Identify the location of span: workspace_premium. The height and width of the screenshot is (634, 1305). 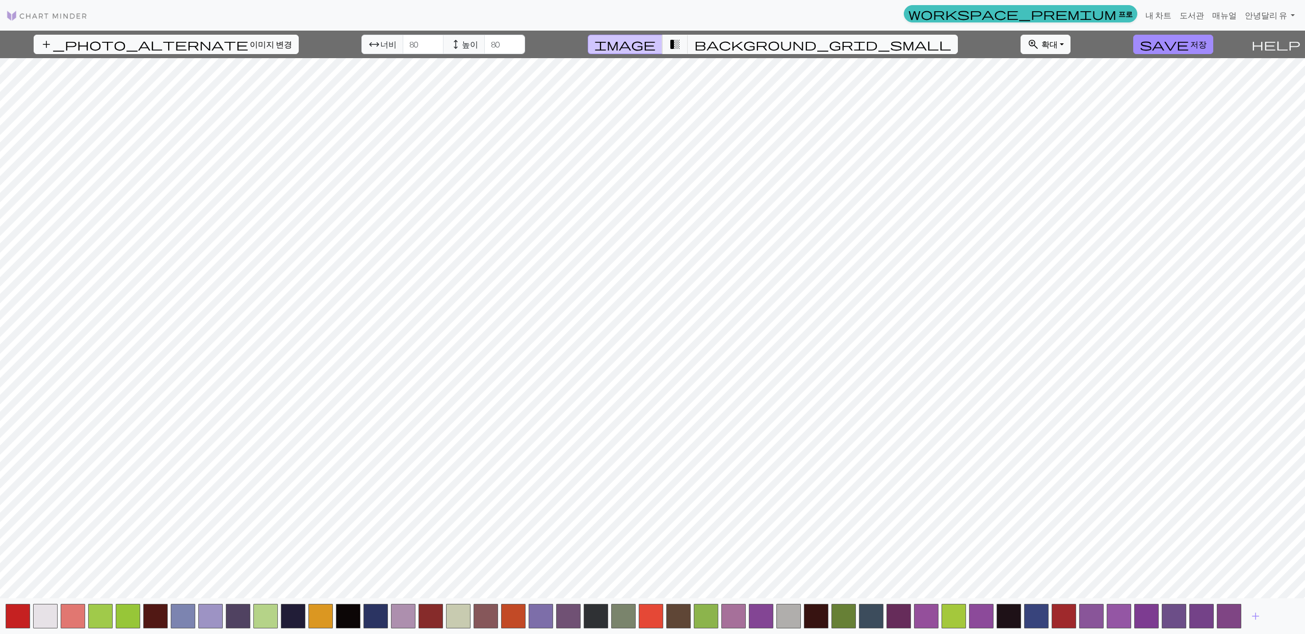
(1012, 14).